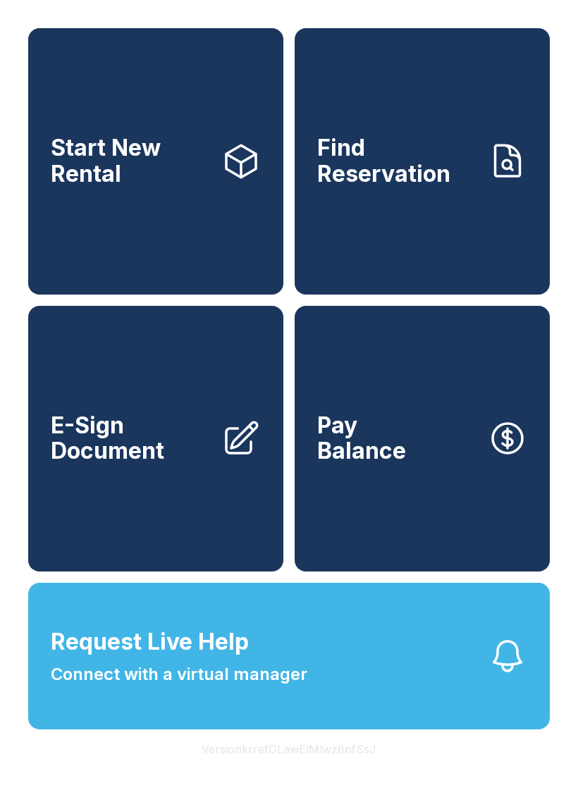  What do you see at coordinates (289, 656) in the screenshot?
I see `button: Request Live HelpConnect with a virtual manager` at bounding box center [289, 656].